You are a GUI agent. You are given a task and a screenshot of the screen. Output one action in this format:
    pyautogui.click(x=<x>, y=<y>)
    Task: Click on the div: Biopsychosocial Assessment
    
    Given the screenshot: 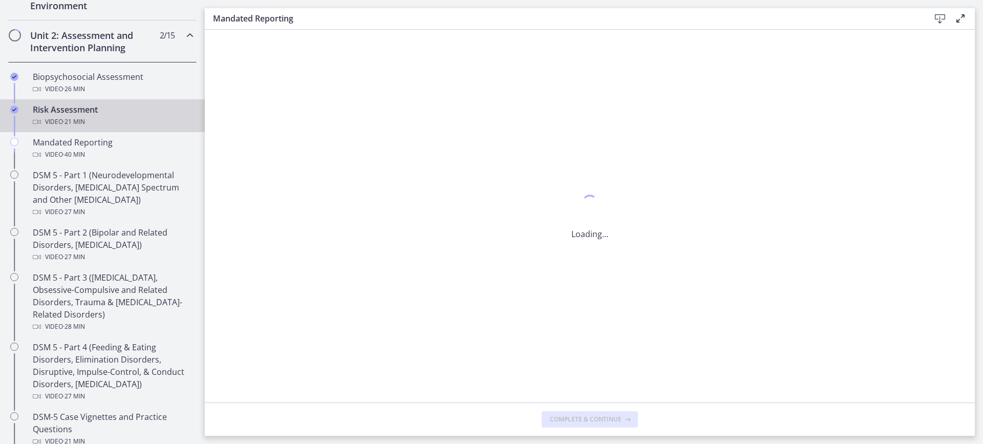 What is the action you would take?
    pyautogui.click(x=113, y=83)
    